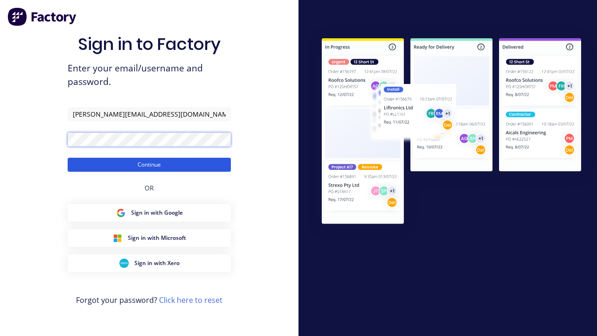 This screenshot has width=597, height=336. I want to click on button: Google Sign inSign in with Google, so click(149, 213).